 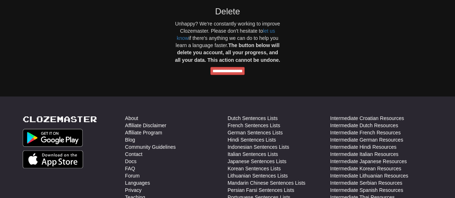 I want to click on a: Intermediate Hindi Resources, so click(x=363, y=147).